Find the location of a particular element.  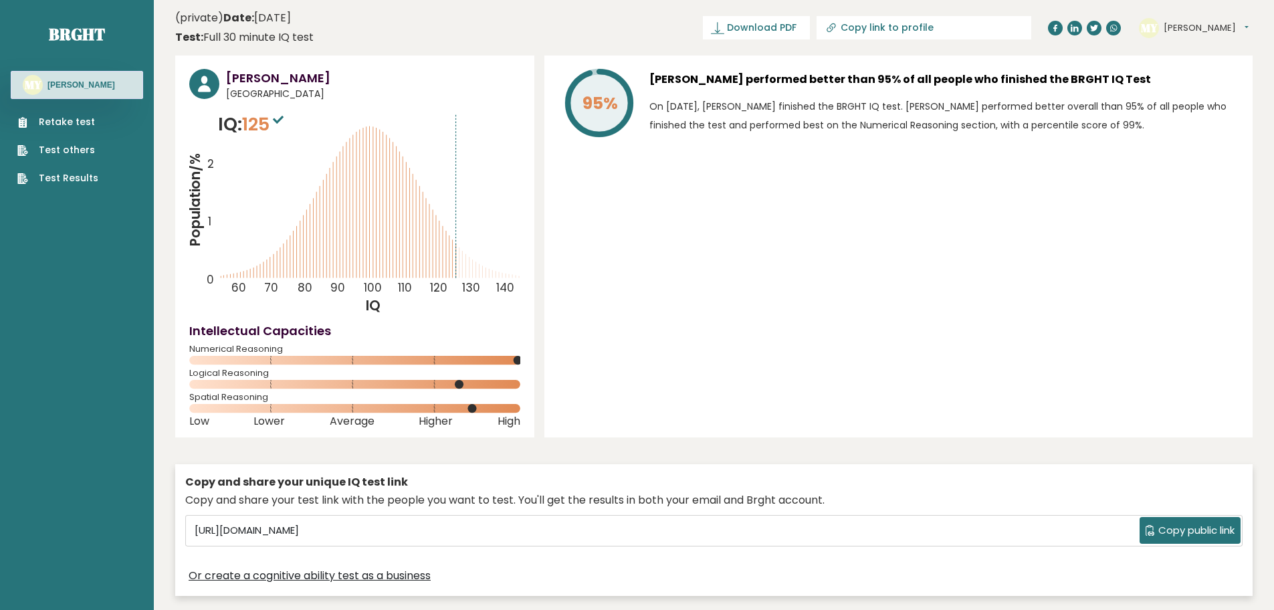

tspan: 0 is located at coordinates (210, 280).